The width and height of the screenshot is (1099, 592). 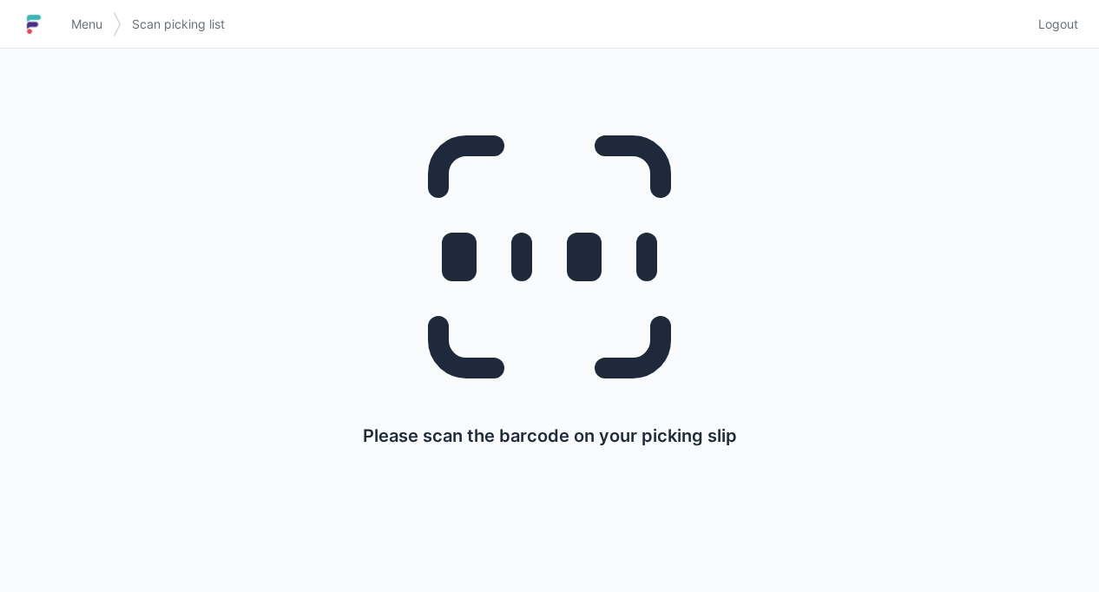 What do you see at coordinates (178, 24) in the screenshot?
I see `a: Scan picking list` at bounding box center [178, 24].